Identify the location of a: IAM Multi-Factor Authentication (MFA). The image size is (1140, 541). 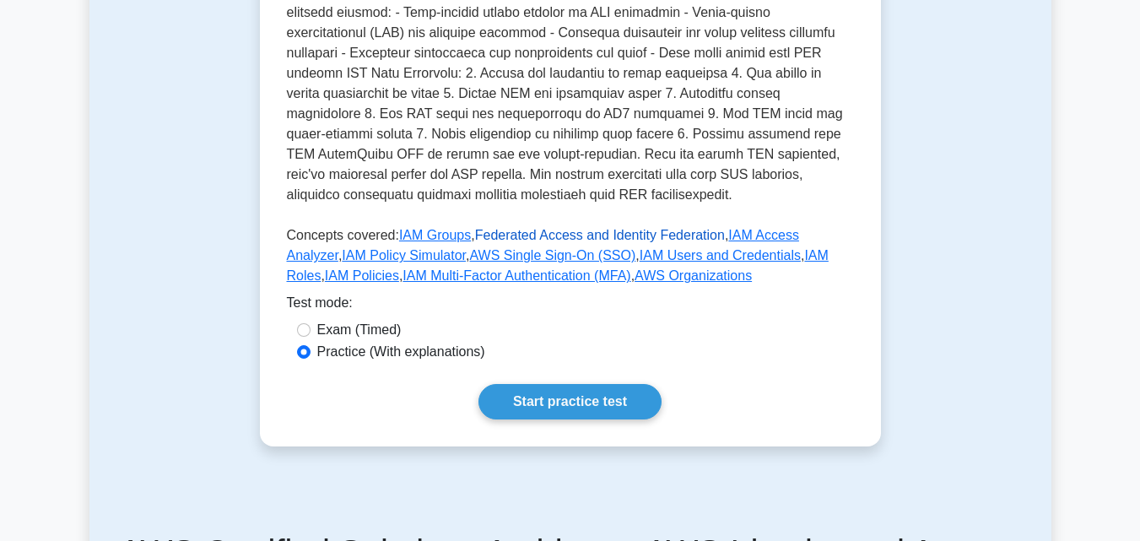
(516, 275).